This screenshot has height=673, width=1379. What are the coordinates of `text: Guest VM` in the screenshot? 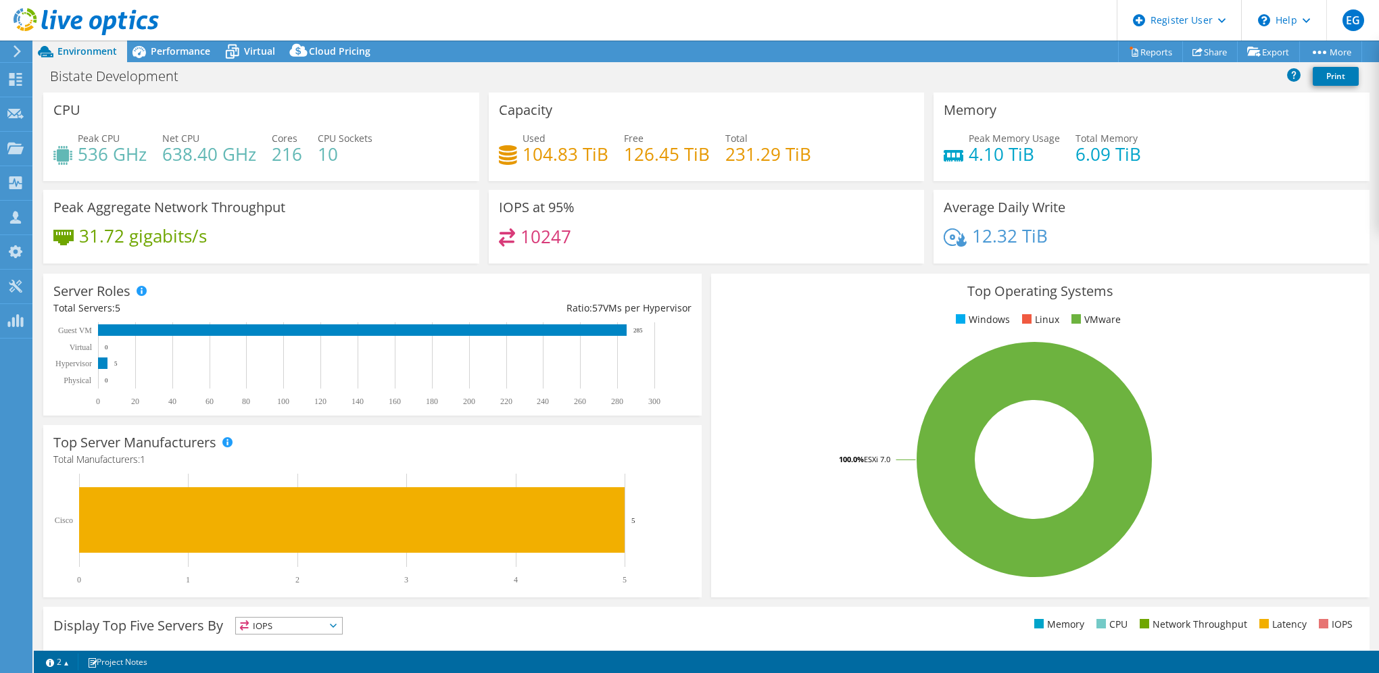 It's located at (75, 331).